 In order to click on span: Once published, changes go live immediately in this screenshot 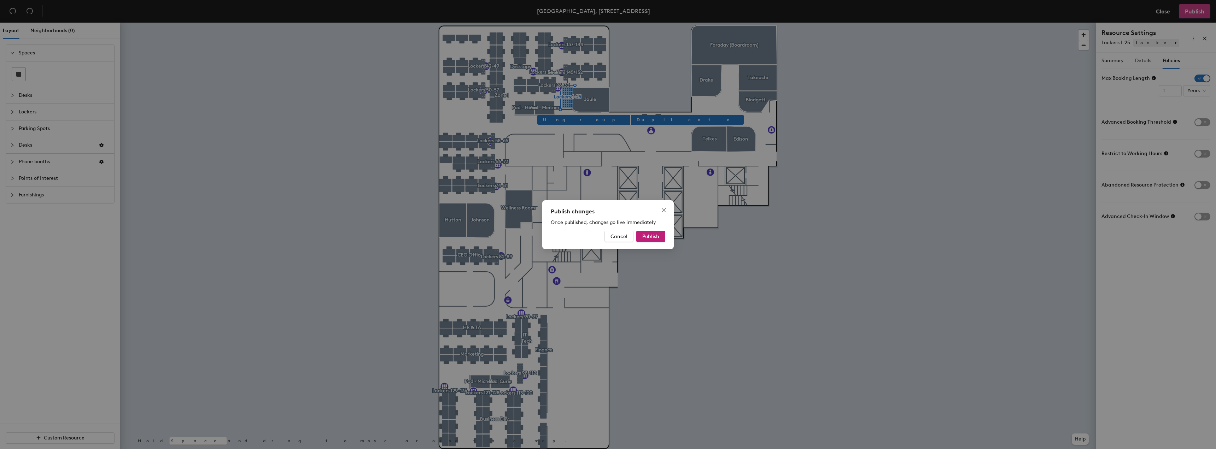, I will do `click(604, 222)`.